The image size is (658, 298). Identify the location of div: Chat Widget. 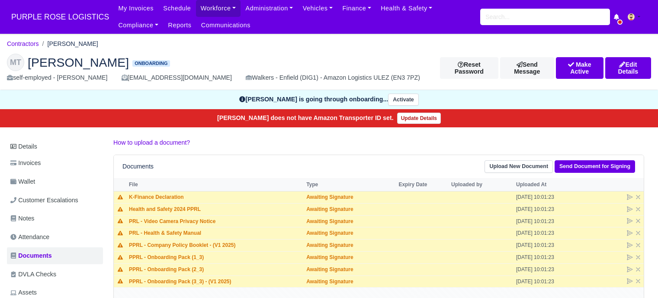
(636, 277).